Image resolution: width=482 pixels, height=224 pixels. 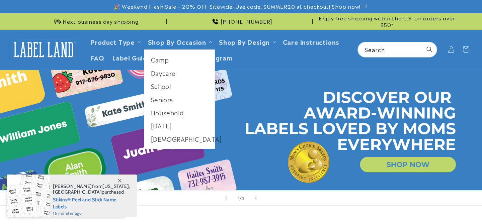 What do you see at coordinates (180, 42) in the screenshot?
I see `summary: Shop By Occasion` at bounding box center [180, 42].